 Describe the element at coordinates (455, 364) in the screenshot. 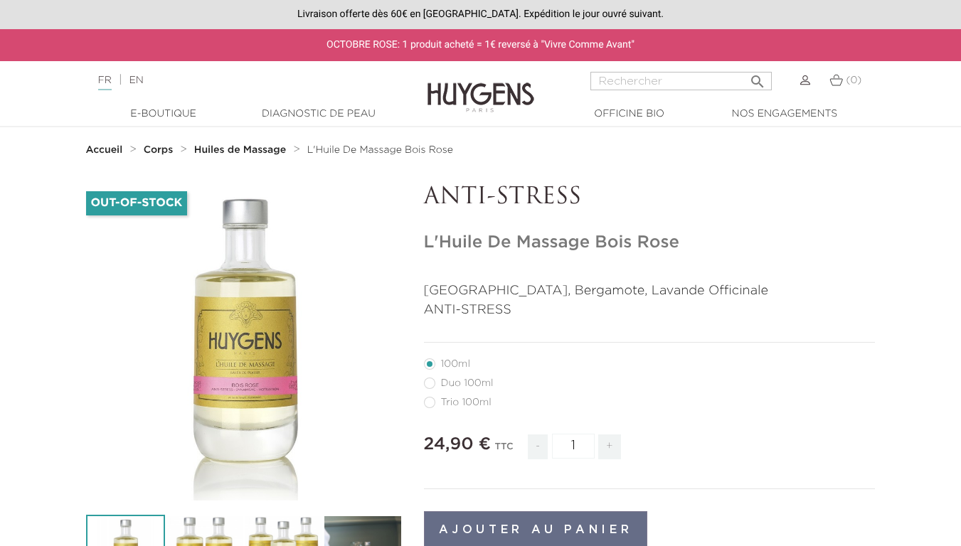

I see `label: 100ml` at that location.